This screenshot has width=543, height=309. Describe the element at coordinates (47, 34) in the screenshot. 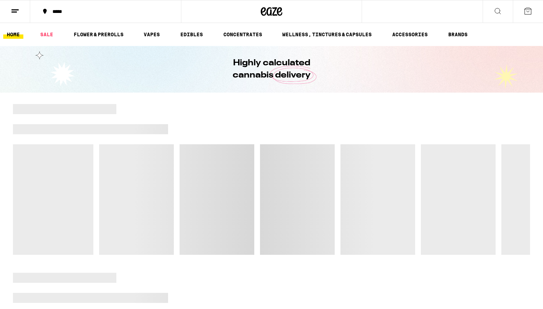

I see `a: SALE` at that location.